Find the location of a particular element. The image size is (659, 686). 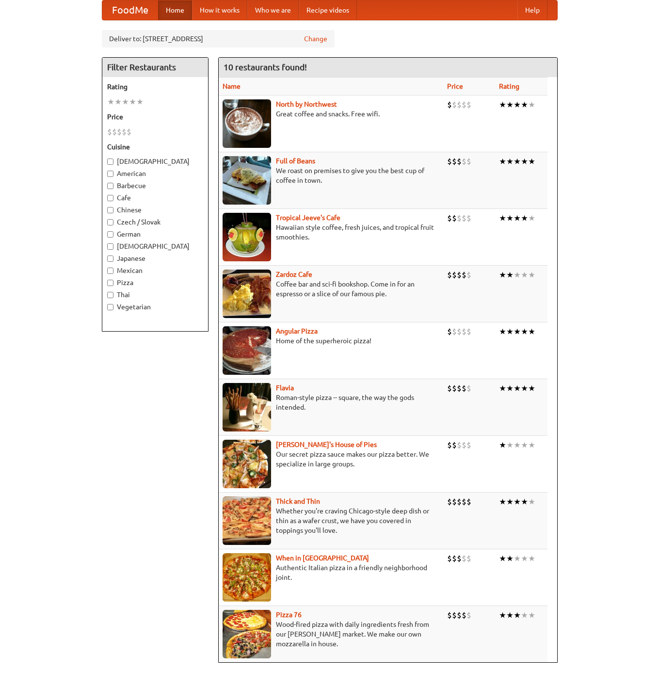

a: North by Northwest is located at coordinates (306, 104).